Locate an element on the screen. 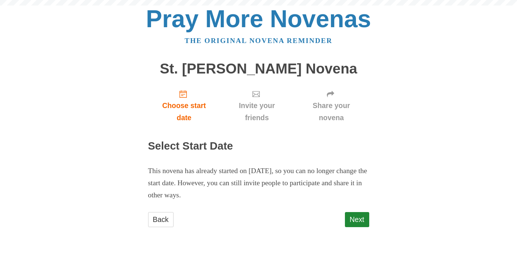 This screenshot has height=258, width=517. a: Share your novena is located at coordinates (331, 106).